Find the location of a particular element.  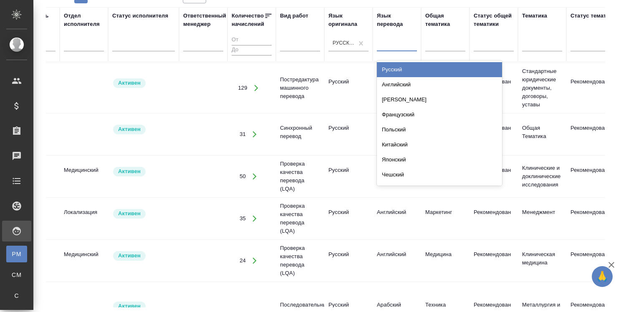

td: Постредактура машинного перевода is located at coordinates (300, 88).